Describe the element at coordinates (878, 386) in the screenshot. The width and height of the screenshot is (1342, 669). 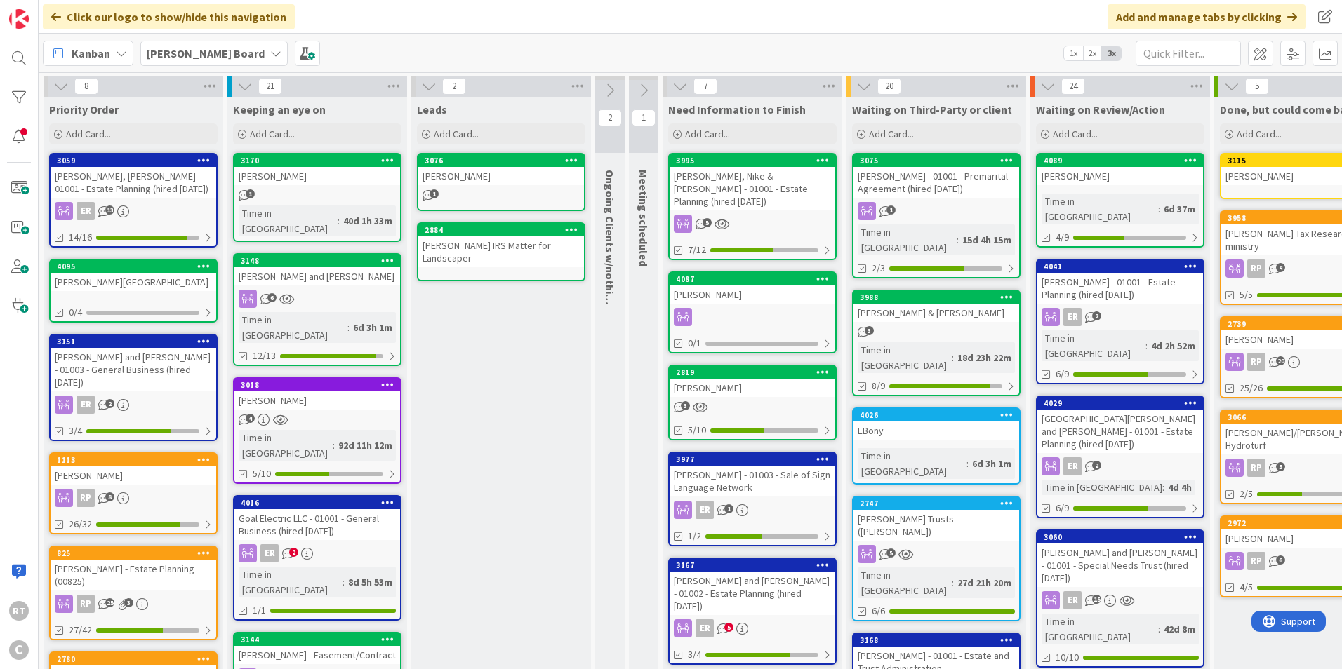
I see `span: 8/9` at that location.